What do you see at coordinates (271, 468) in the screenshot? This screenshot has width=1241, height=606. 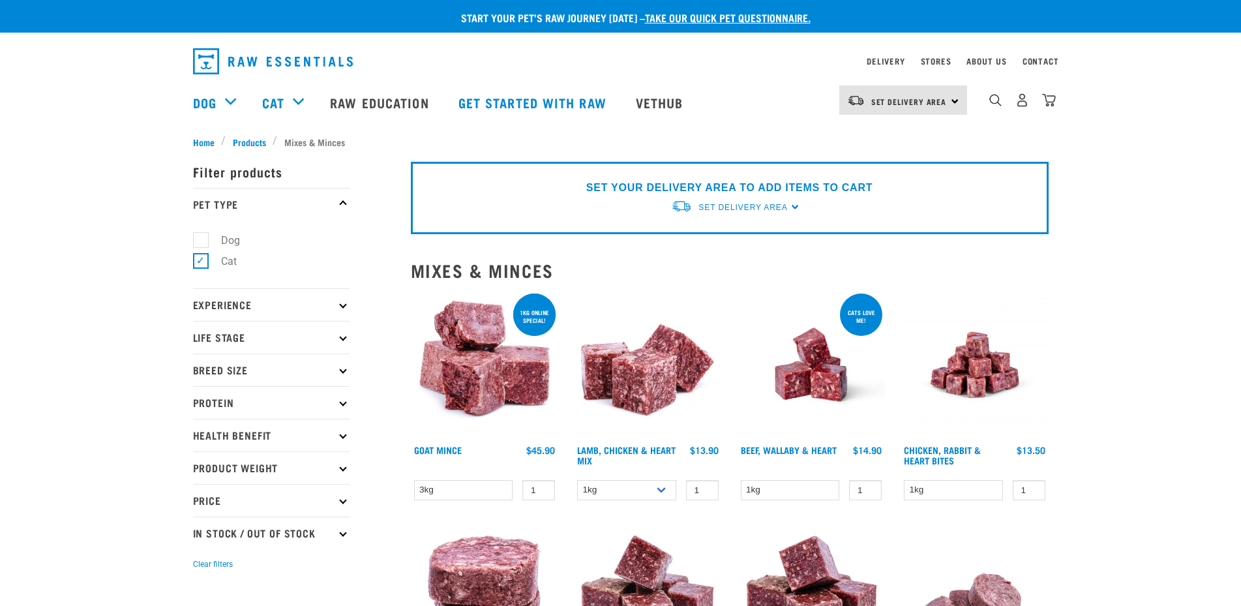 I see `p: Product Weight` at bounding box center [271, 468].